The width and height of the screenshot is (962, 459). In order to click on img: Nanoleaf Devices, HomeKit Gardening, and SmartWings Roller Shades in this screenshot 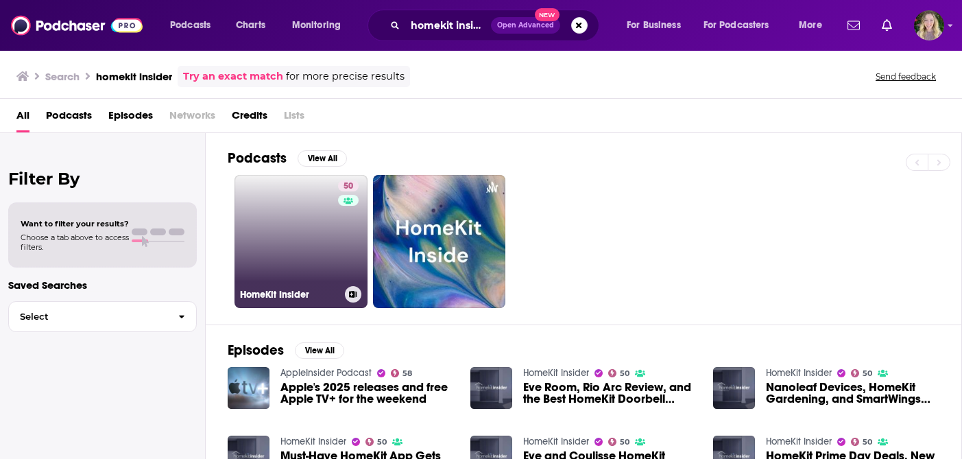, I will do `click(734, 388)`.